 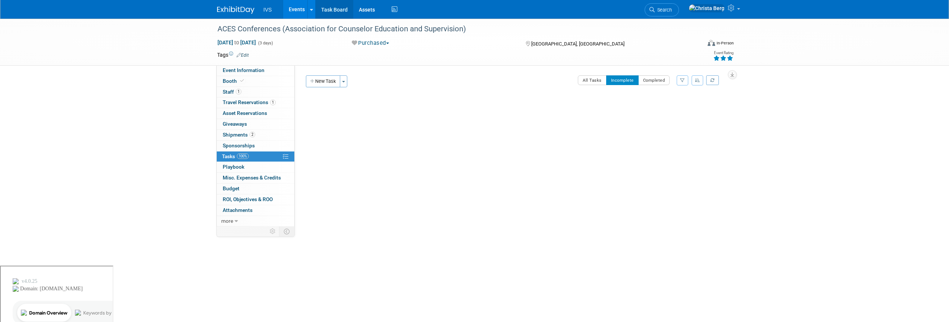 What do you see at coordinates (452, 29) in the screenshot?
I see `div: ACES Conferences (Association for Counselor Education and Supervision)` at bounding box center [452, 29].